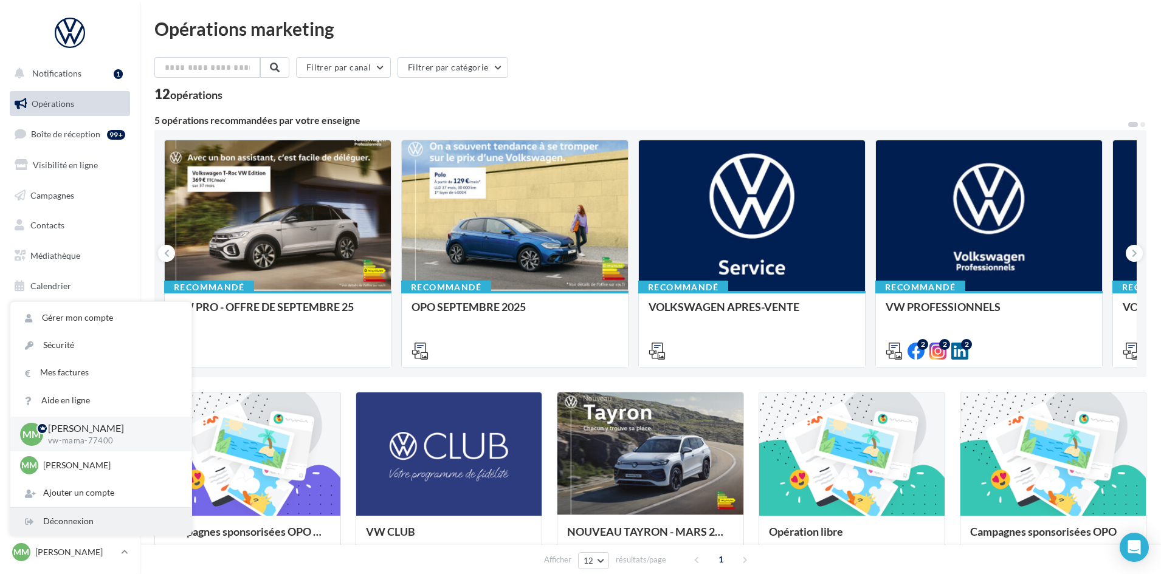 The width and height of the screenshot is (1161, 574). Describe the element at coordinates (70, 256) in the screenshot. I see `a: Médiathèque` at that location.